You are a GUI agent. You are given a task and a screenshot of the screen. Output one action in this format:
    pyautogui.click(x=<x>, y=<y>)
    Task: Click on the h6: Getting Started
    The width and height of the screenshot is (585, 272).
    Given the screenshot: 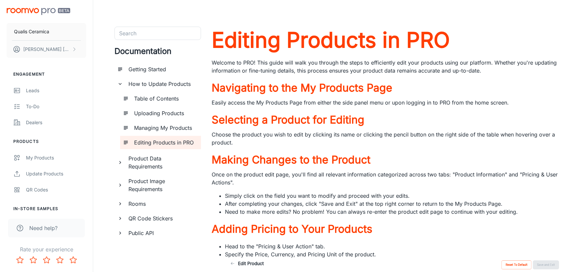 What is the action you would take?
    pyautogui.click(x=162, y=69)
    